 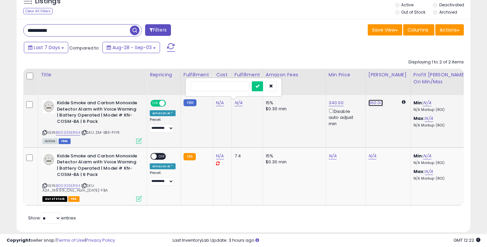 I want to click on button: Last 7 Days, so click(x=46, y=47).